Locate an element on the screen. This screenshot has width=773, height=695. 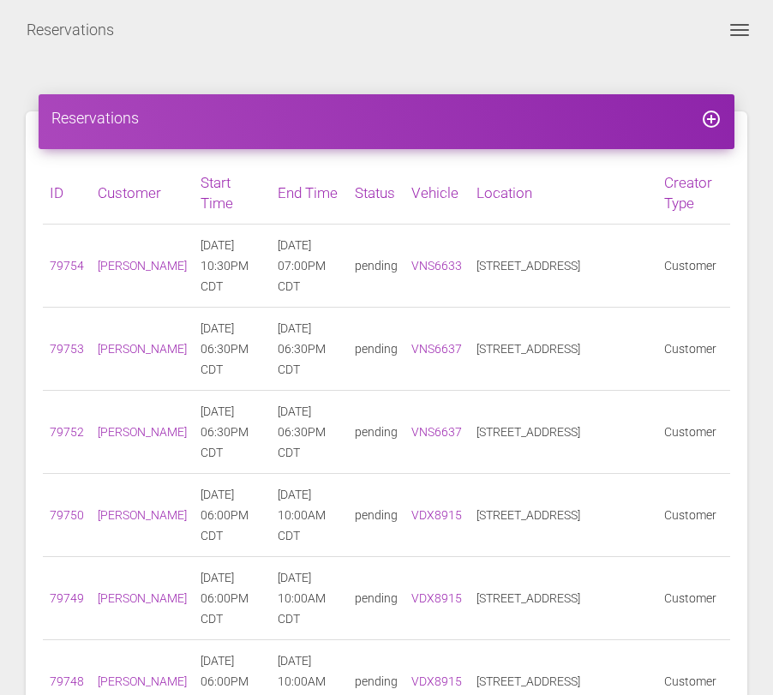
th: Location is located at coordinates (563, 193).